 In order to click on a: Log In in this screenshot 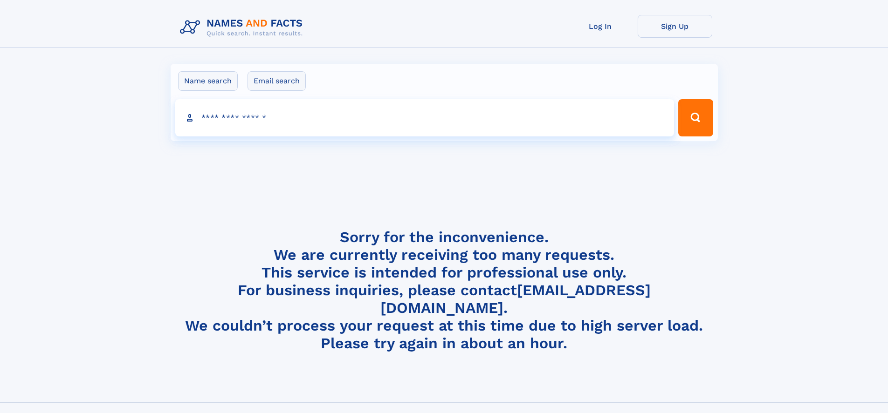, I will do `click(600, 26)`.